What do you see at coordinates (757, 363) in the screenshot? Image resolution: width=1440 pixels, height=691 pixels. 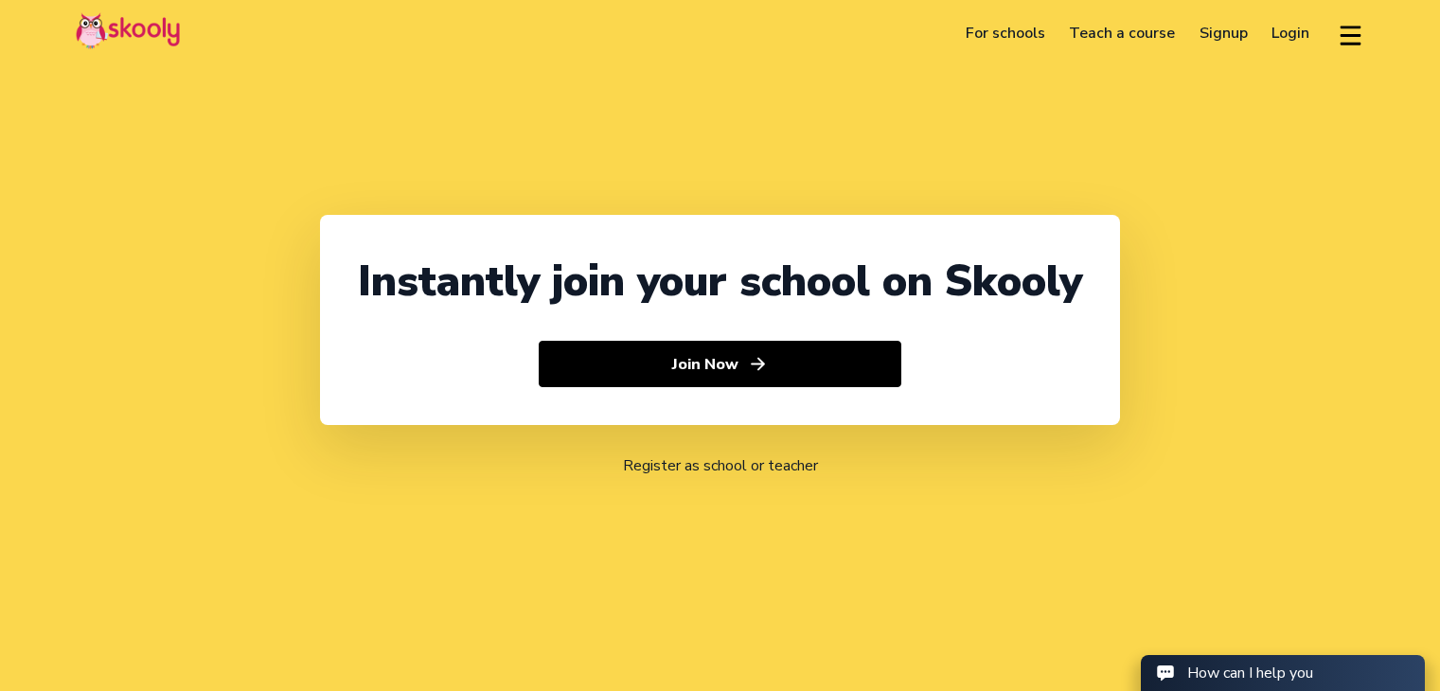 I see `ion-icon: arrow forward outline` at bounding box center [757, 363].